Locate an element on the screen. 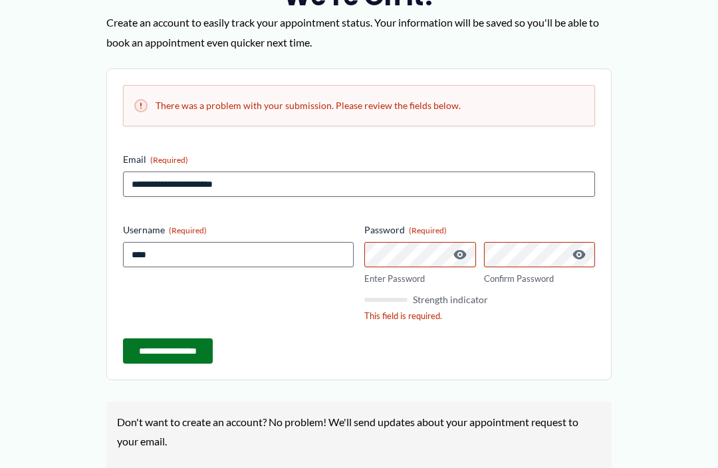  p: Create an account to easily track your appointment status. Your information will be saved so you'... is located at coordinates (359, 32).